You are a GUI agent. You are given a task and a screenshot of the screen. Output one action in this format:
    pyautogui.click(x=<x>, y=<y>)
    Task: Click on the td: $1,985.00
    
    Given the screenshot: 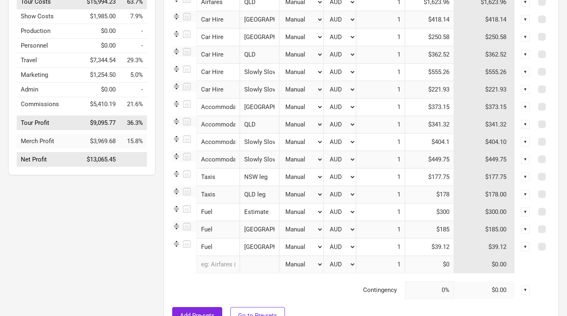 What is the action you would take?
    pyautogui.click(x=101, y=17)
    